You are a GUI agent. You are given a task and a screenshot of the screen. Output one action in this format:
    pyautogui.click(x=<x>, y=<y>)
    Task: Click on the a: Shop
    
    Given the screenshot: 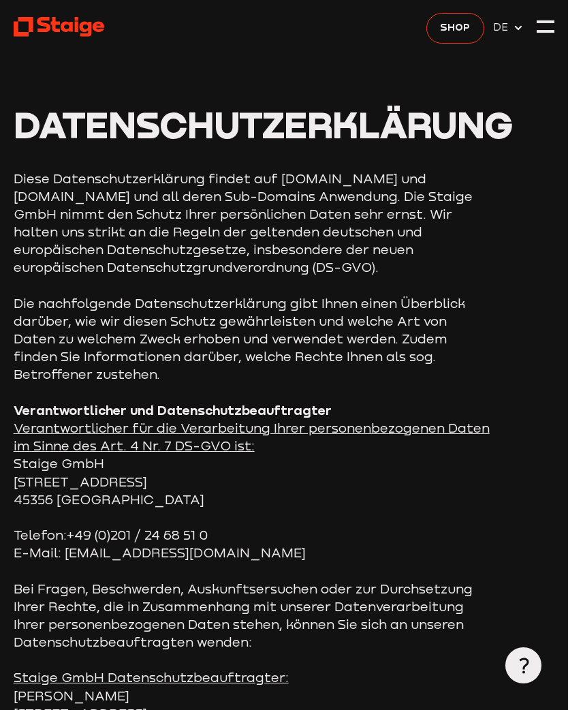 What is the action you would take?
    pyautogui.click(x=455, y=28)
    